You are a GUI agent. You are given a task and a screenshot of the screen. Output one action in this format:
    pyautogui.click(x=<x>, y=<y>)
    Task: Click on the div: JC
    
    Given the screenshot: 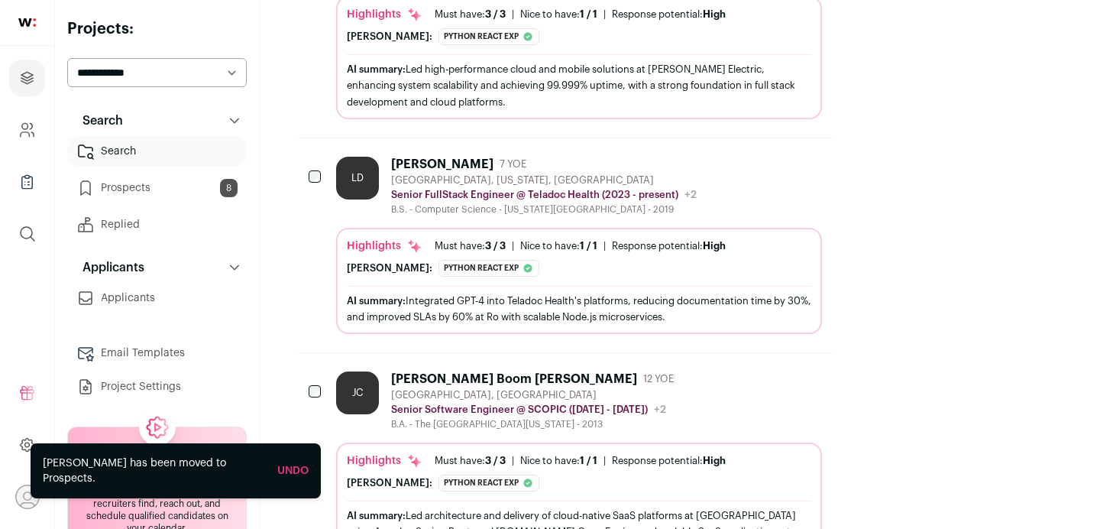 What is the action you would take?
    pyautogui.click(x=358, y=393)
    